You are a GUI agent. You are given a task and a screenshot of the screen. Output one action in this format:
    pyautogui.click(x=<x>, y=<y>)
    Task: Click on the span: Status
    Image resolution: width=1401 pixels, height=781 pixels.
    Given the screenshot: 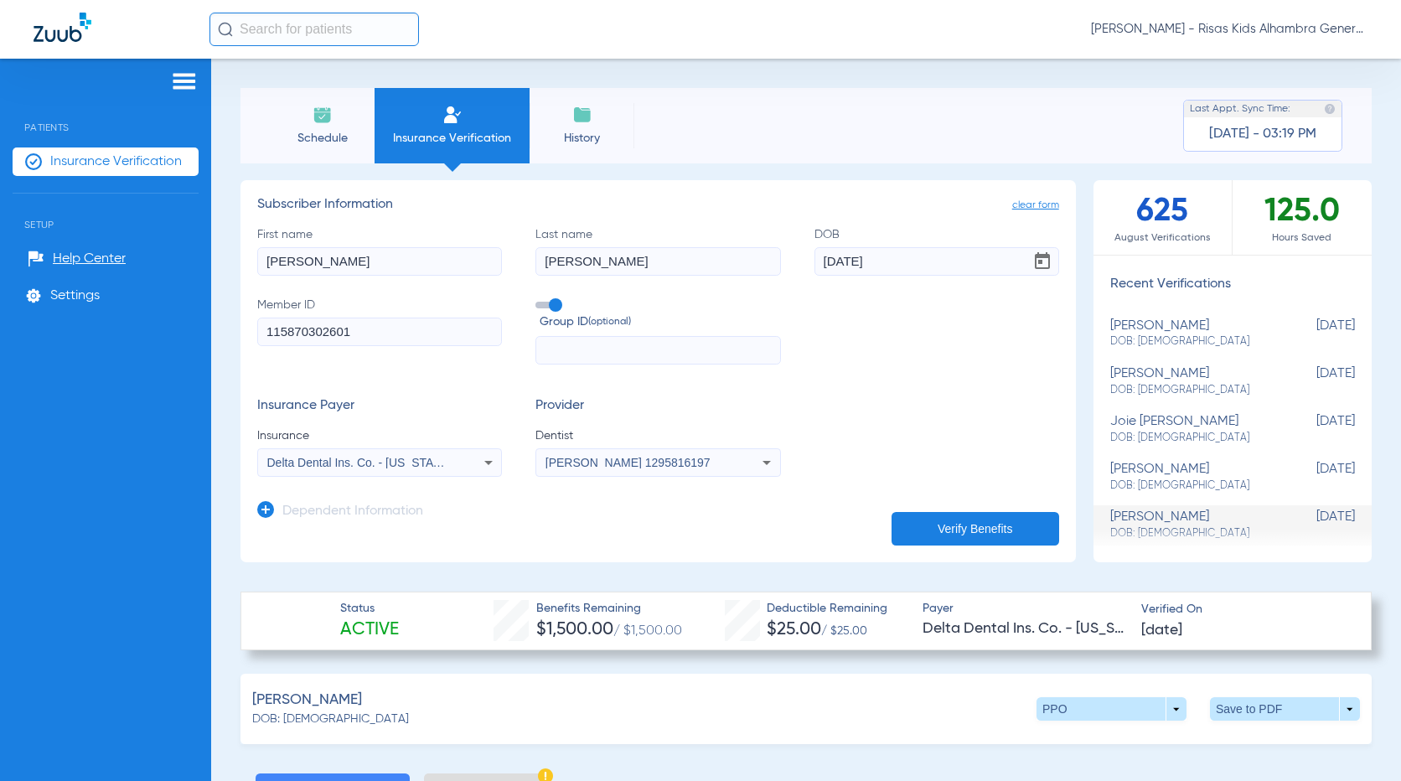 What is the action you would take?
    pyautogui.click(x=370, y=608)
    